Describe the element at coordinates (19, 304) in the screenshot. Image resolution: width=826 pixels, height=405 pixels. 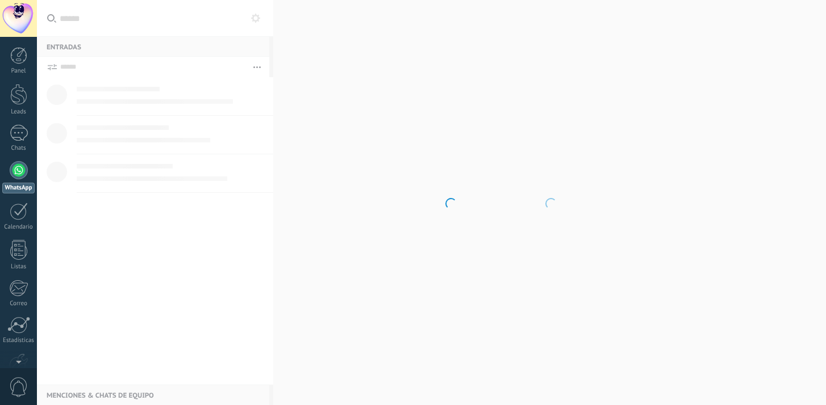
I see `div: Correo` at that location.